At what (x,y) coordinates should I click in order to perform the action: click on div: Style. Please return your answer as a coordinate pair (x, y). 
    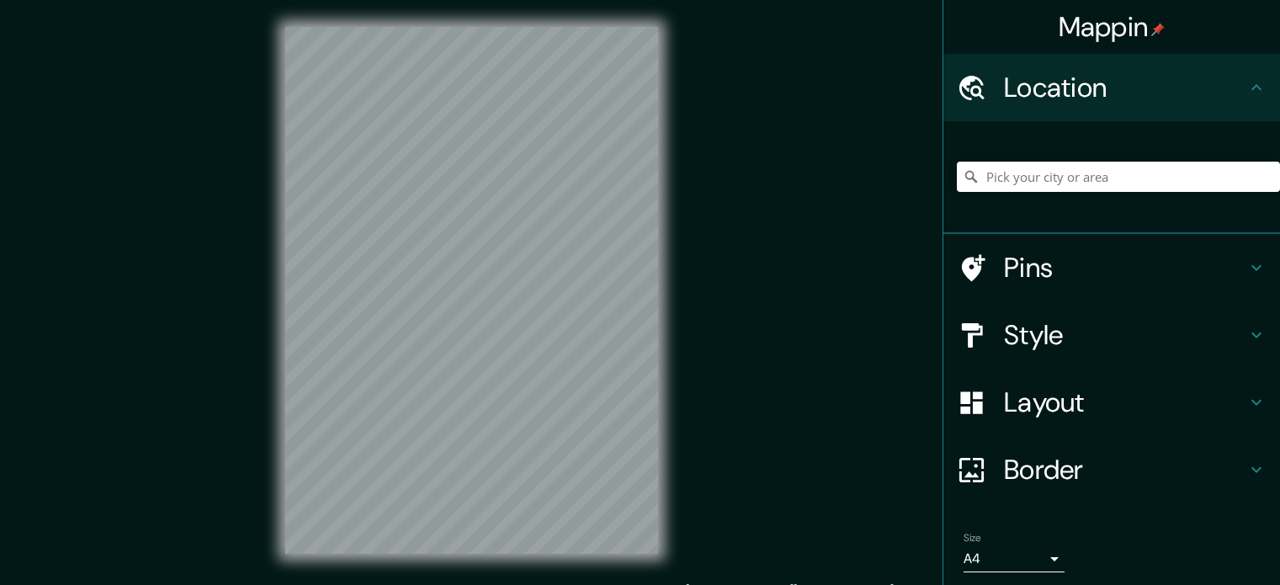
    Looking at the image, I should click on (1111, 335).